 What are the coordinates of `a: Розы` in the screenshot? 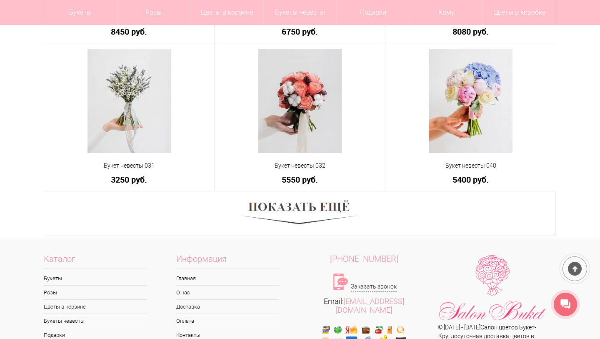 It's located at (95, 292).